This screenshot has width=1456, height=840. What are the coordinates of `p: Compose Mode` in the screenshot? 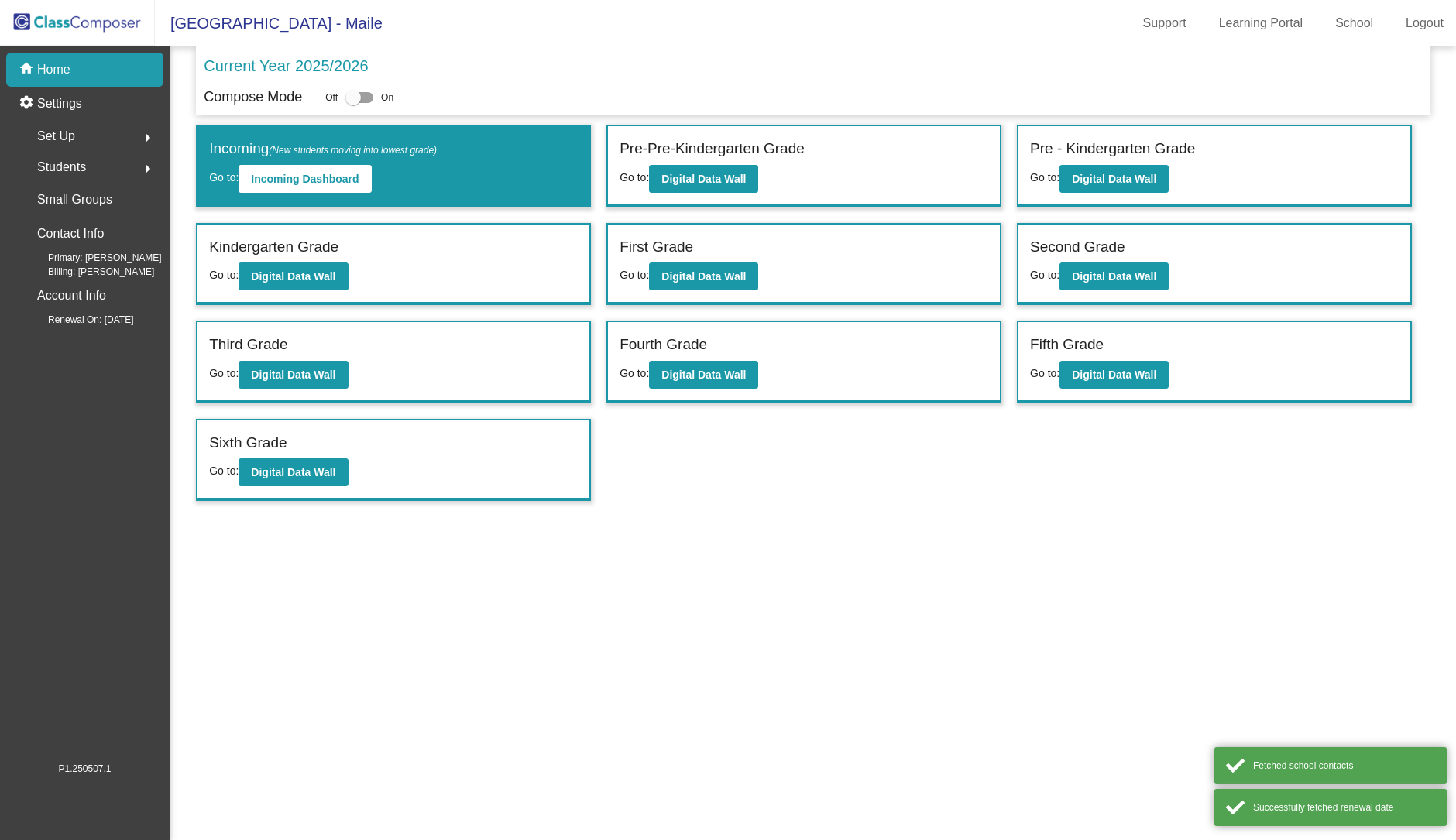 It's located at (252, 97).